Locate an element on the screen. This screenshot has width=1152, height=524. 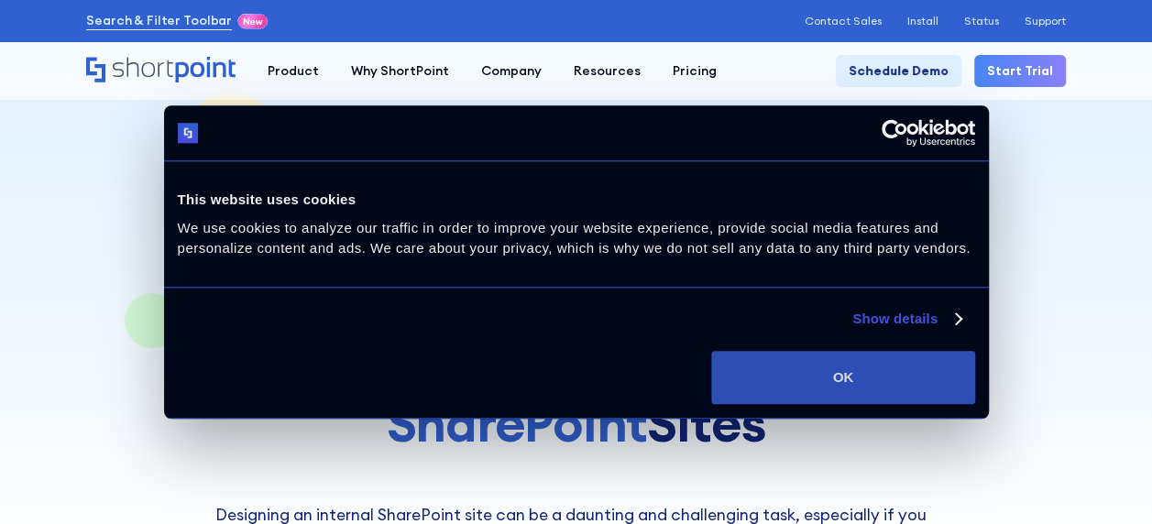
div: Resources is located at coordinates (607, 71).